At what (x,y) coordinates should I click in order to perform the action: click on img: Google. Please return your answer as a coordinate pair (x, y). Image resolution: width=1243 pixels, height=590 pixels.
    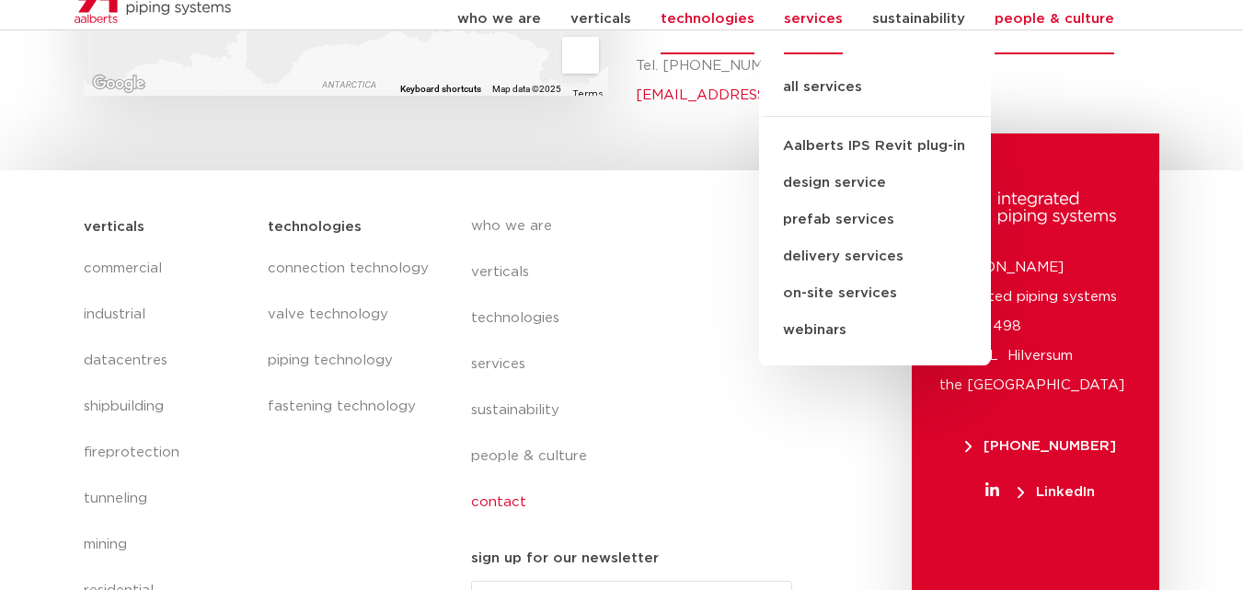
    Looking at the image, I should click on (119, 84).